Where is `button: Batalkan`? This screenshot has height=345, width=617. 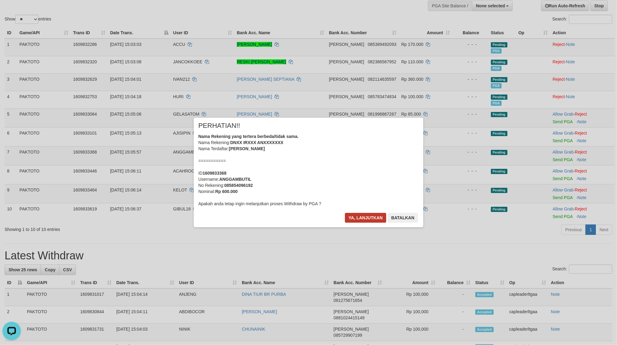
button: Batalkan is located at coordinates (403, 218).